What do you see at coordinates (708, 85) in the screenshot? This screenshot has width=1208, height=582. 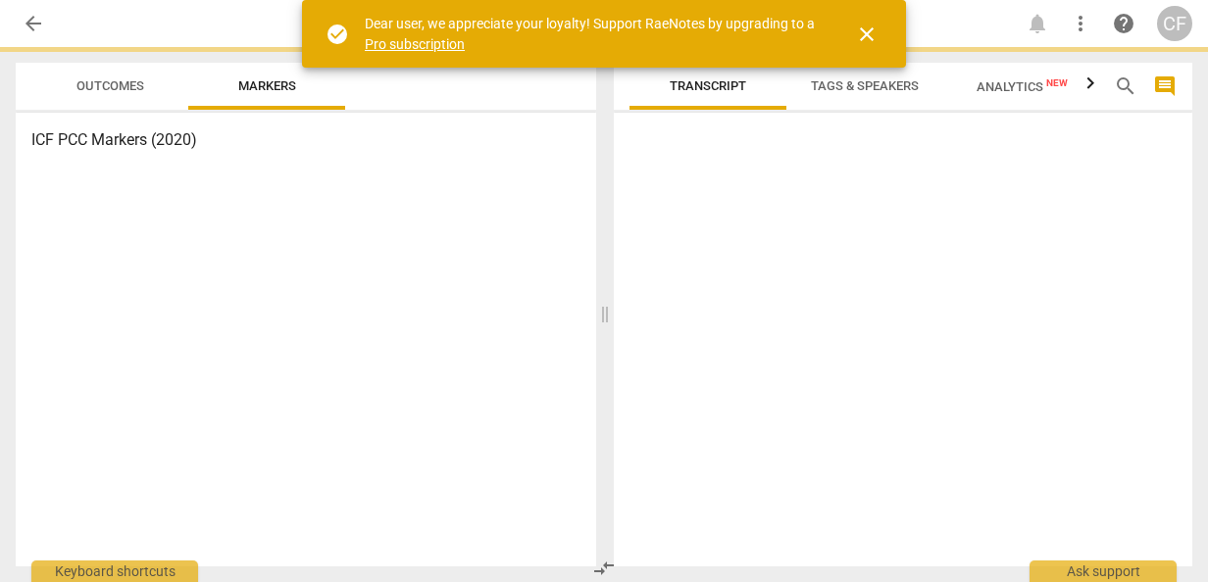 I see `span: Transcript` at bounding box center [708, 85].